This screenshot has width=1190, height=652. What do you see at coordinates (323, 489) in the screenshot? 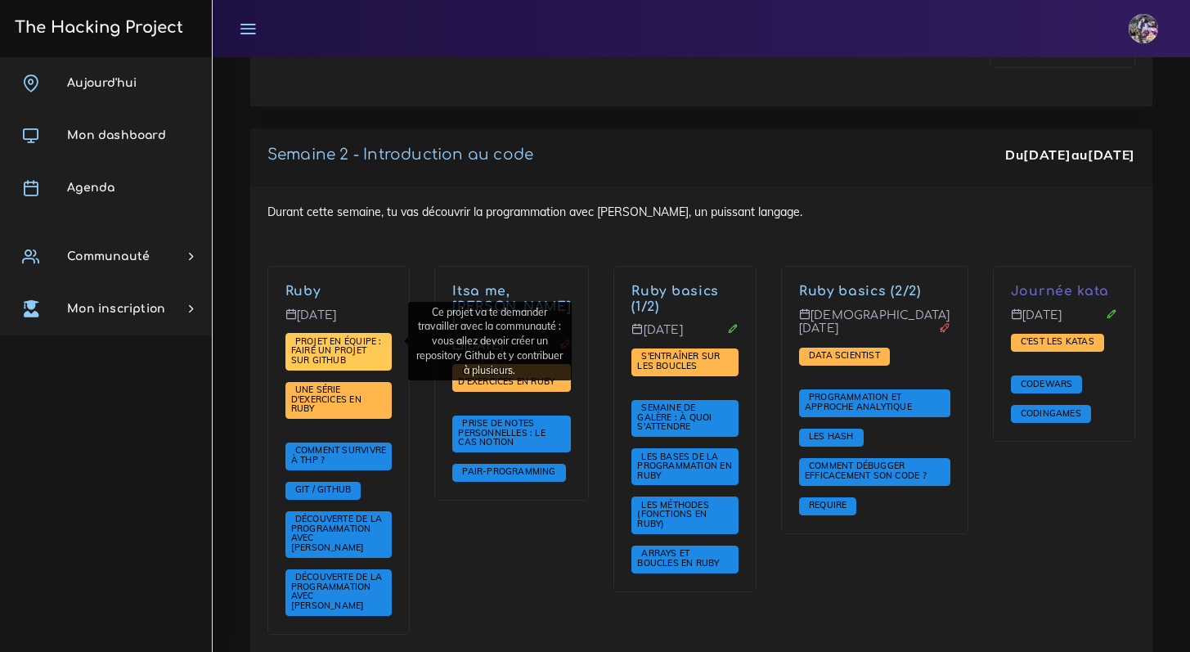
I see `span: Git / Github` at bounding box center [323, 489].